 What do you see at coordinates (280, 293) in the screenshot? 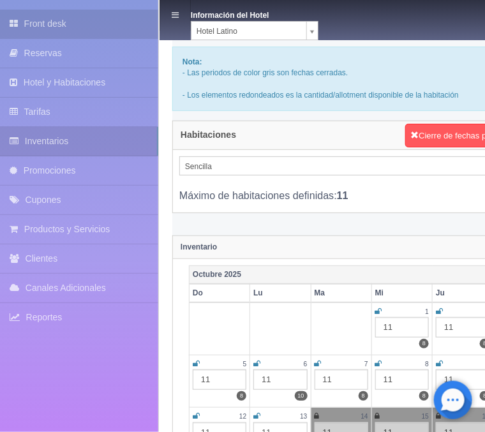
I see `th: Lu` at bounding box center [280, 293].